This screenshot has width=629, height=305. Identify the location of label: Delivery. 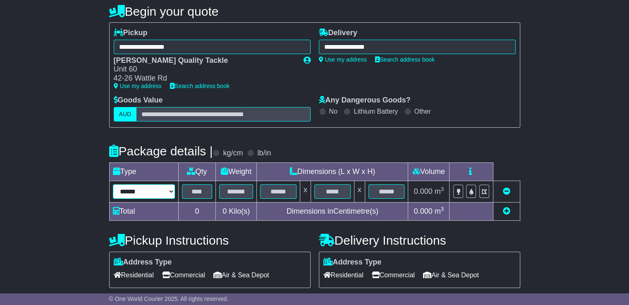
(338, 33).